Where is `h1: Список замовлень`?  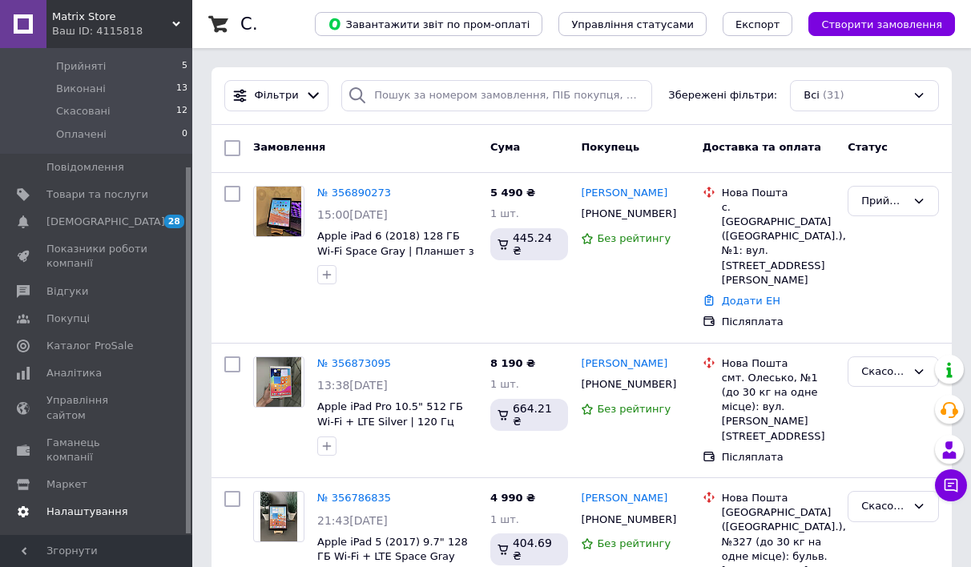
h1: Список замовлень is located at coordinates (321, 24).